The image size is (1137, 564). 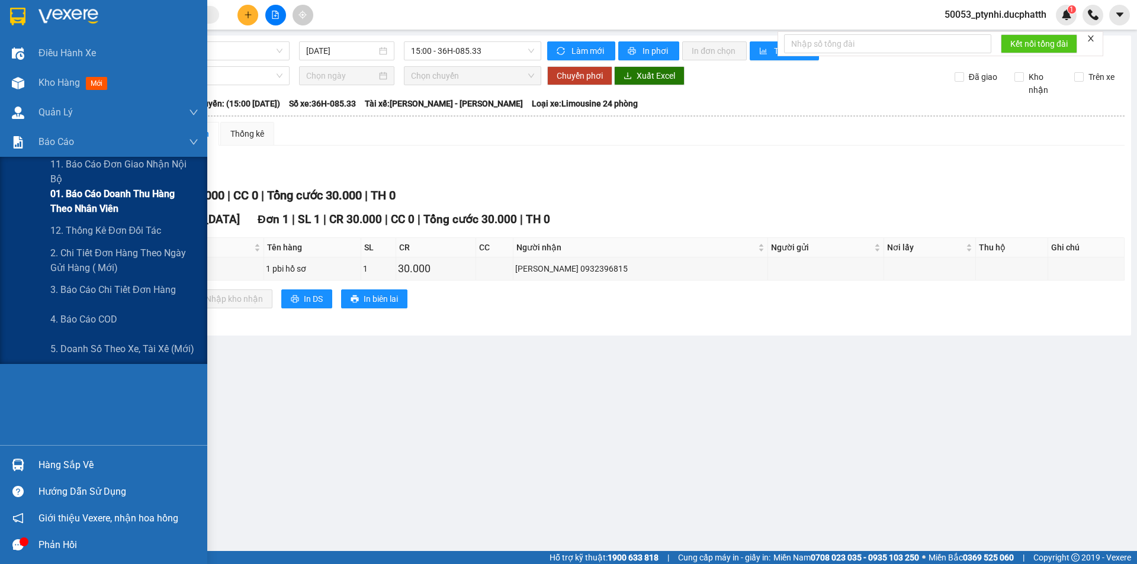 I want to click on span: 1, so click(x=1071, y=9).